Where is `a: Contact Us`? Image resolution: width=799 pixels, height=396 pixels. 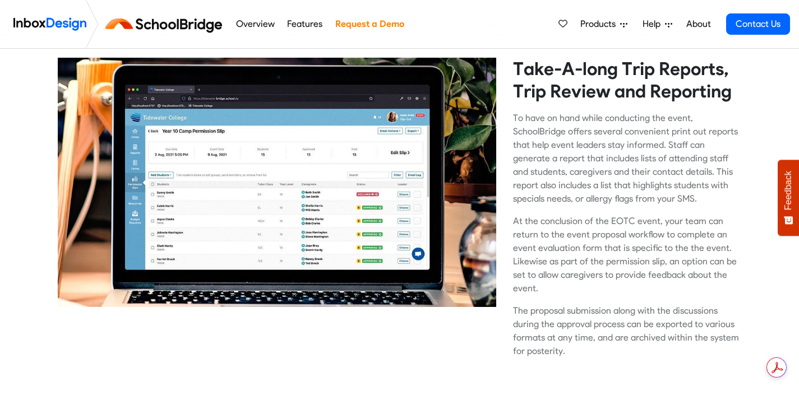 a: Contact Us is located at coordinates (758, 24).